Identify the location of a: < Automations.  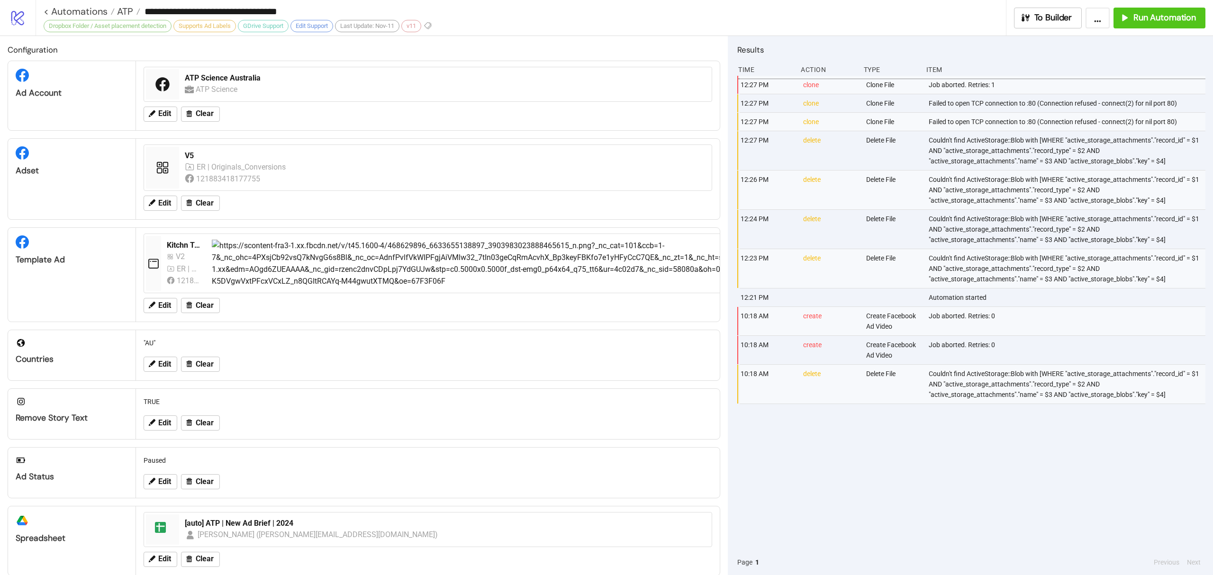
(79, 11).